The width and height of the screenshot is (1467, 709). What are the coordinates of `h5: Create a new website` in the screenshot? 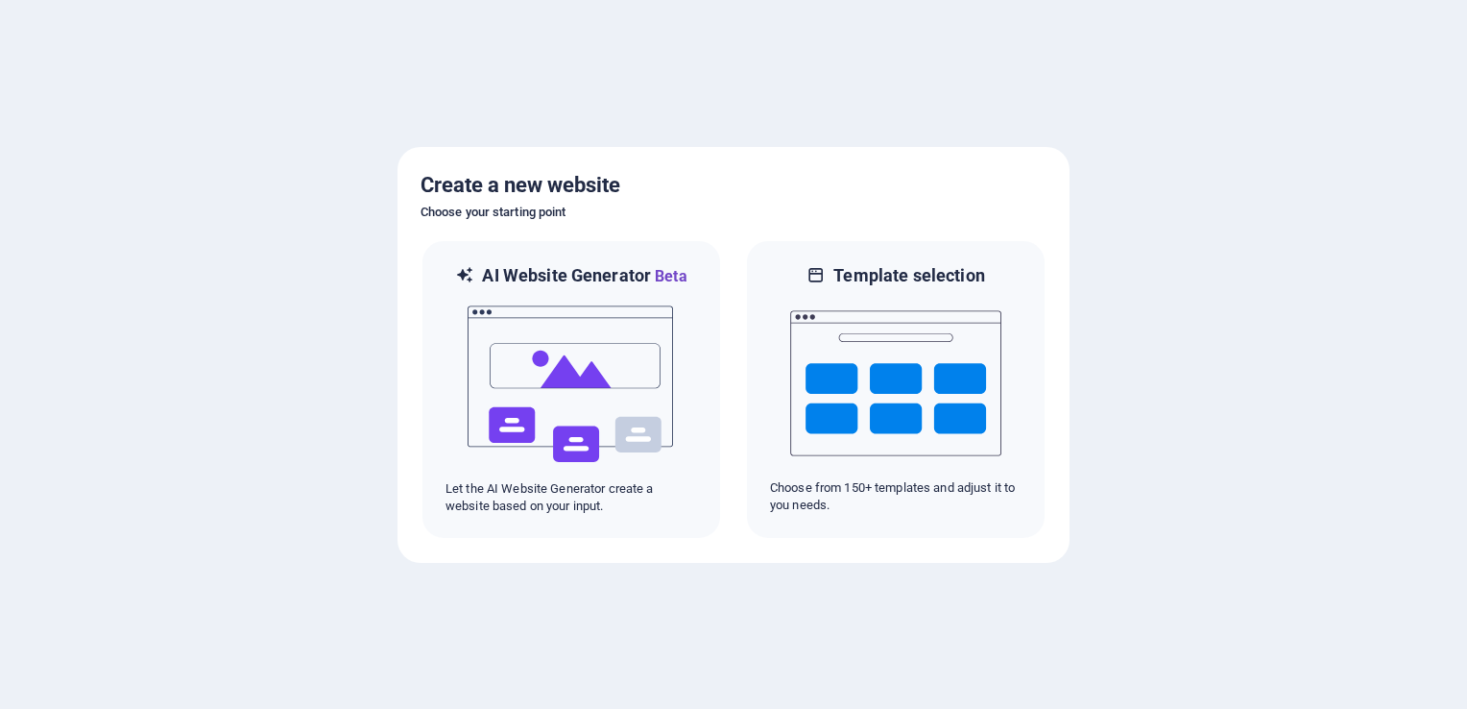 It's located at (734, 185).